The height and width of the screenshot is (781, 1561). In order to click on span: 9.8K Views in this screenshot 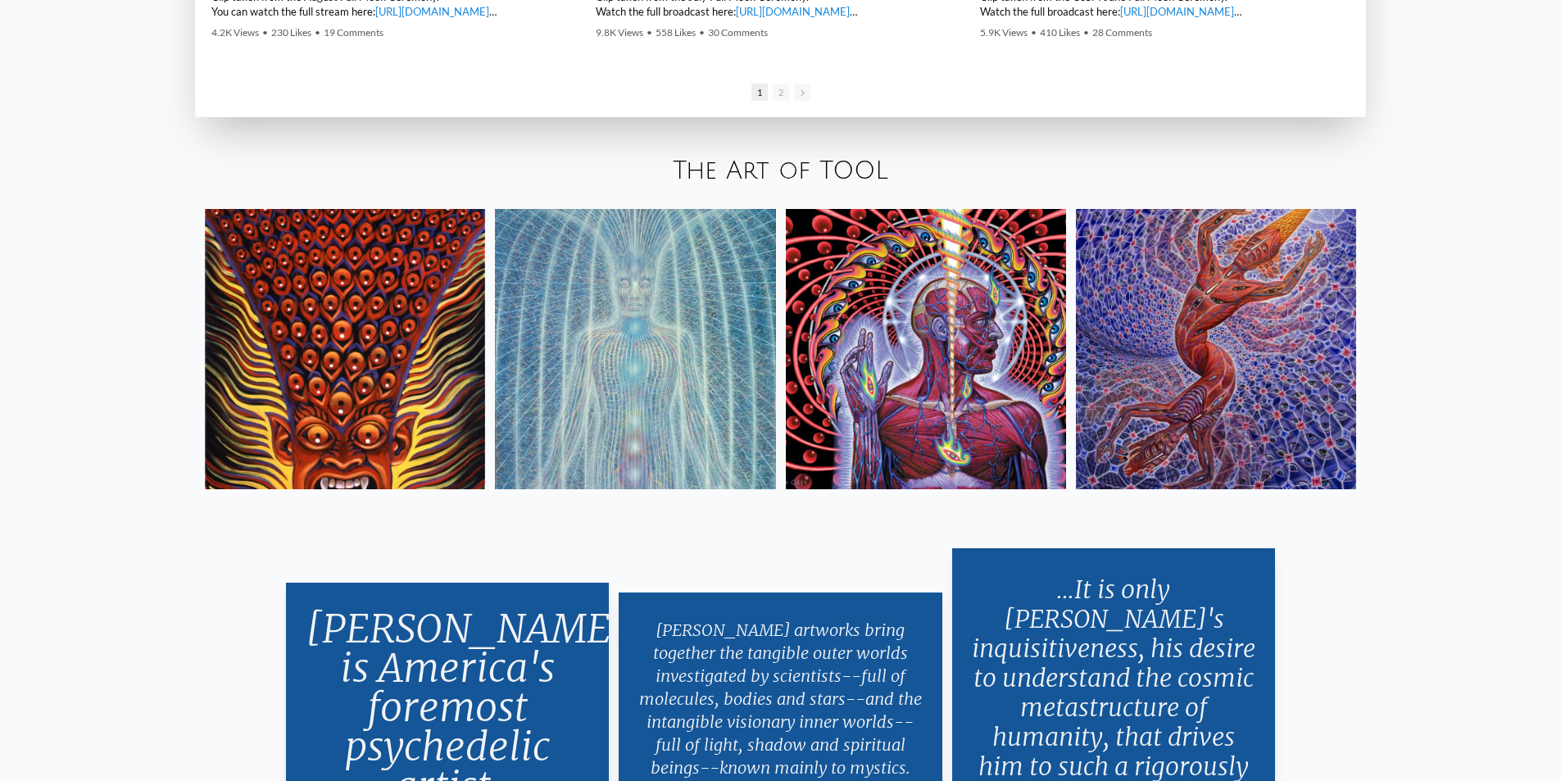, I will do `click(620, 32)`.